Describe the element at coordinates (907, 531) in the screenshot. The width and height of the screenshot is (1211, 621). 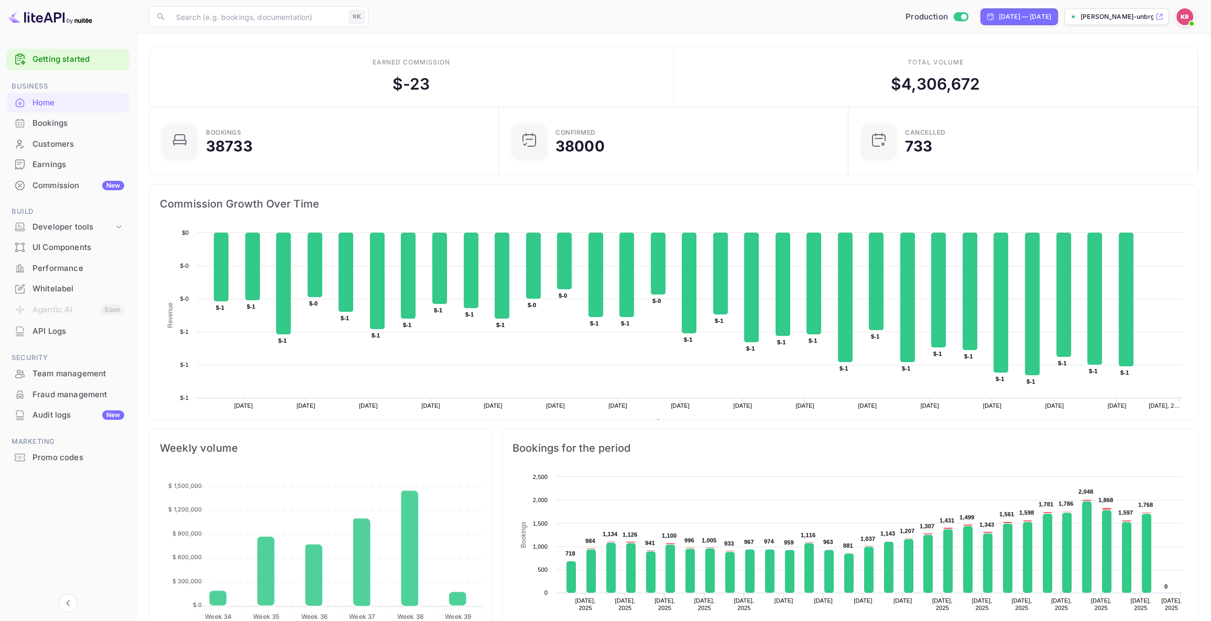
I see `text: 1,207` at that location.